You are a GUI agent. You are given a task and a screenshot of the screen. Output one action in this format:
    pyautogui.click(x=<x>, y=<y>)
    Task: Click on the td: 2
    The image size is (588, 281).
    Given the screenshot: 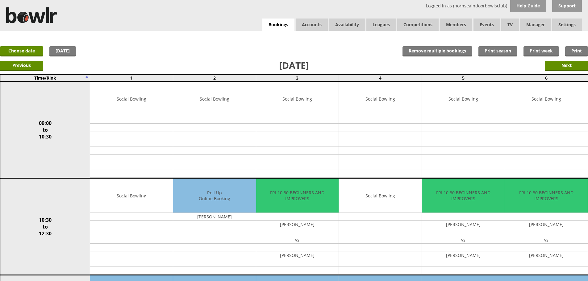 What is the action you would take?
    pyautogui.click(x=214, y=78)
    